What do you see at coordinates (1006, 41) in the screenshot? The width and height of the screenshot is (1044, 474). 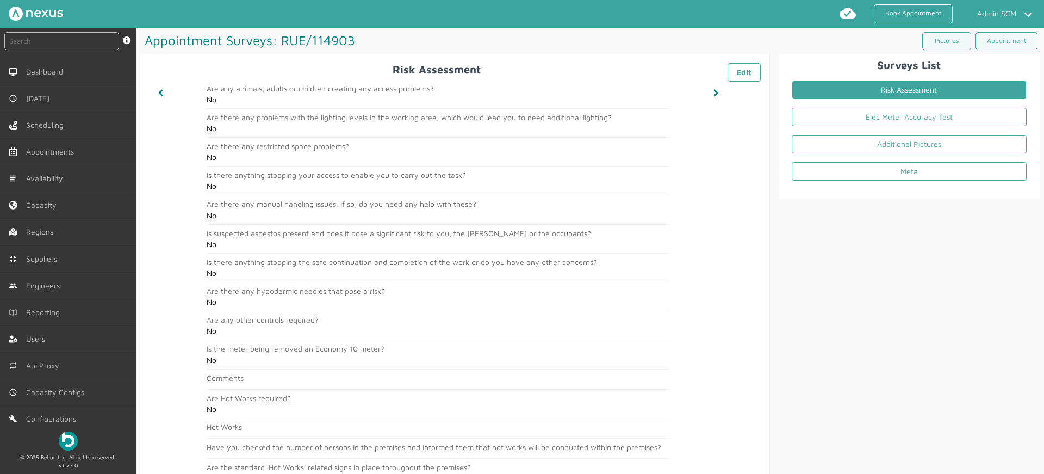 I see `a: Appointment` at bounding box center [1006, 41].